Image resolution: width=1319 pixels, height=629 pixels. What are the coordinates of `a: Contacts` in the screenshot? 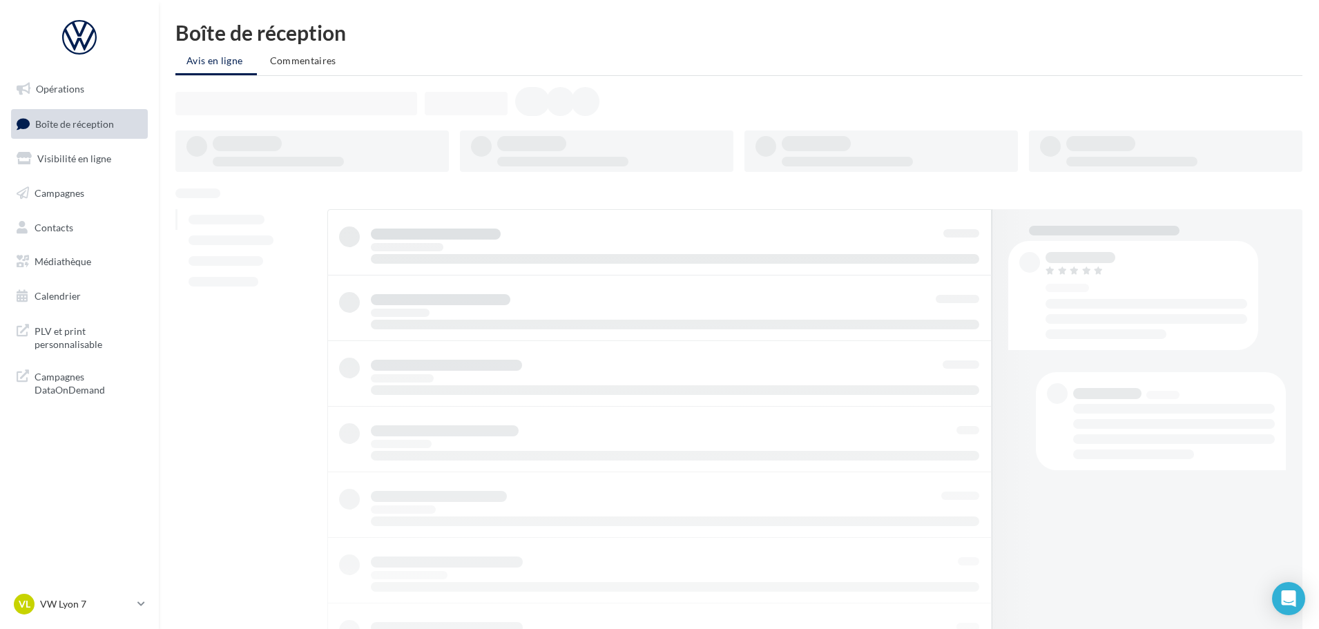 It's located at (79, 228).